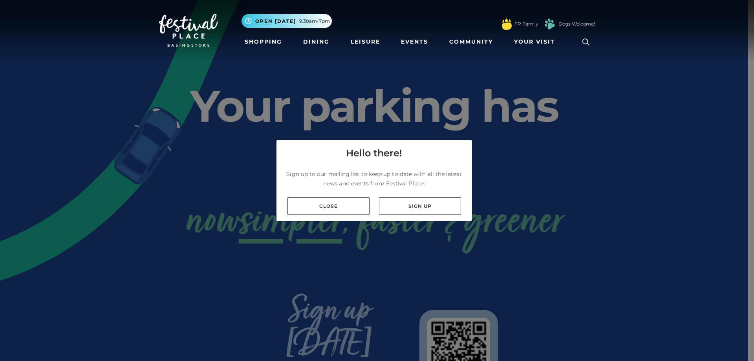 This screenshot has width=754, height=361. What do you see at coordinates (414, 42) in the screenshot?
I see `a: Events` at bounding box center [414, 42].